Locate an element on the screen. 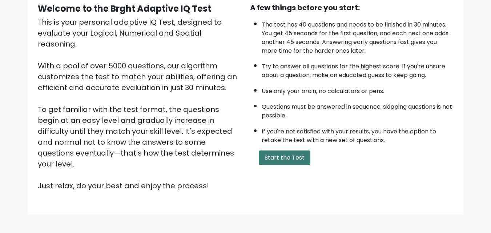 This screenshot has width=491, height=233. li: Use only your brain, no calculators or pens. is located at coordinates (358, 89).